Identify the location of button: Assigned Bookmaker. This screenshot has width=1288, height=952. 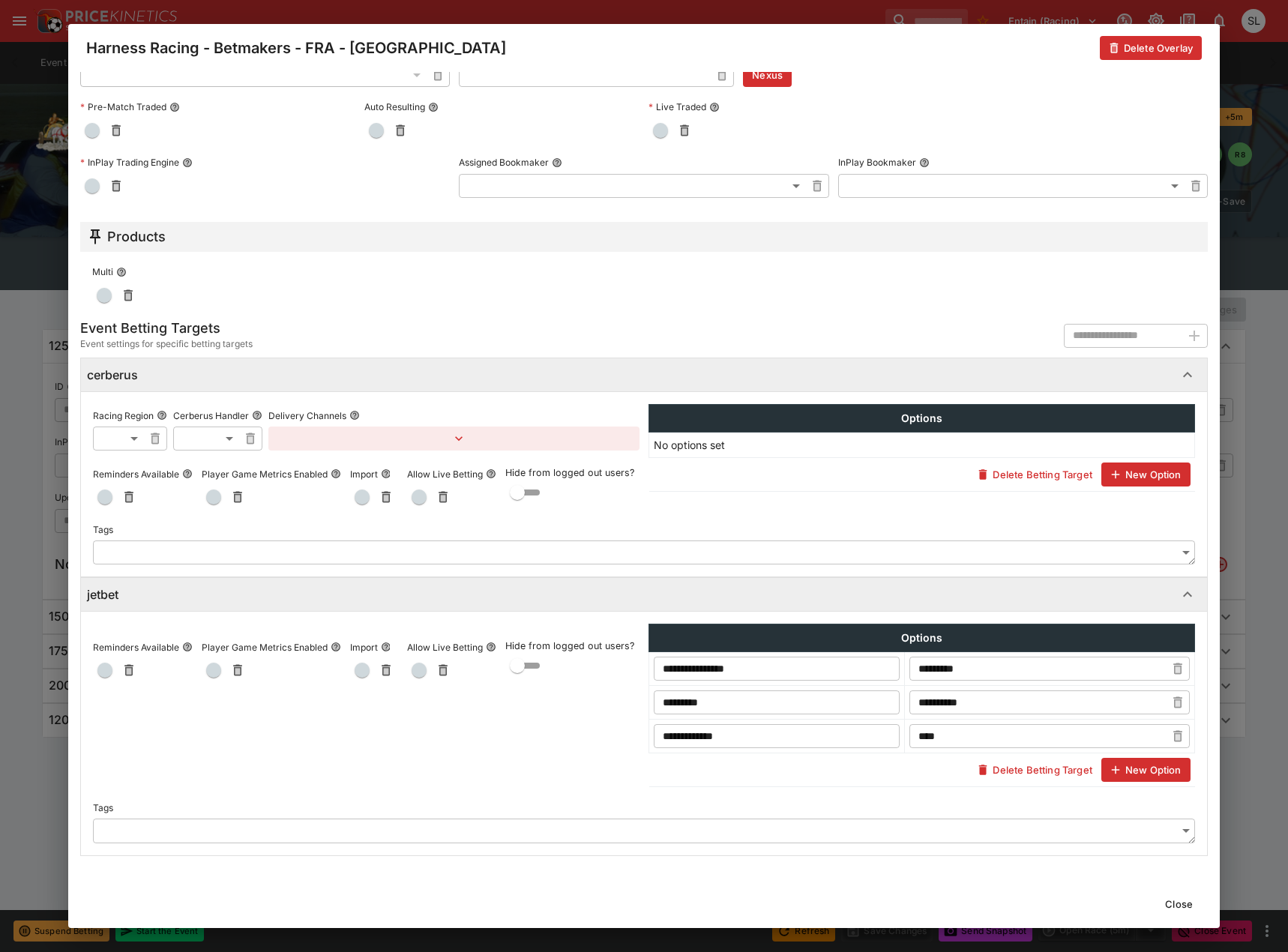
(557, 162).